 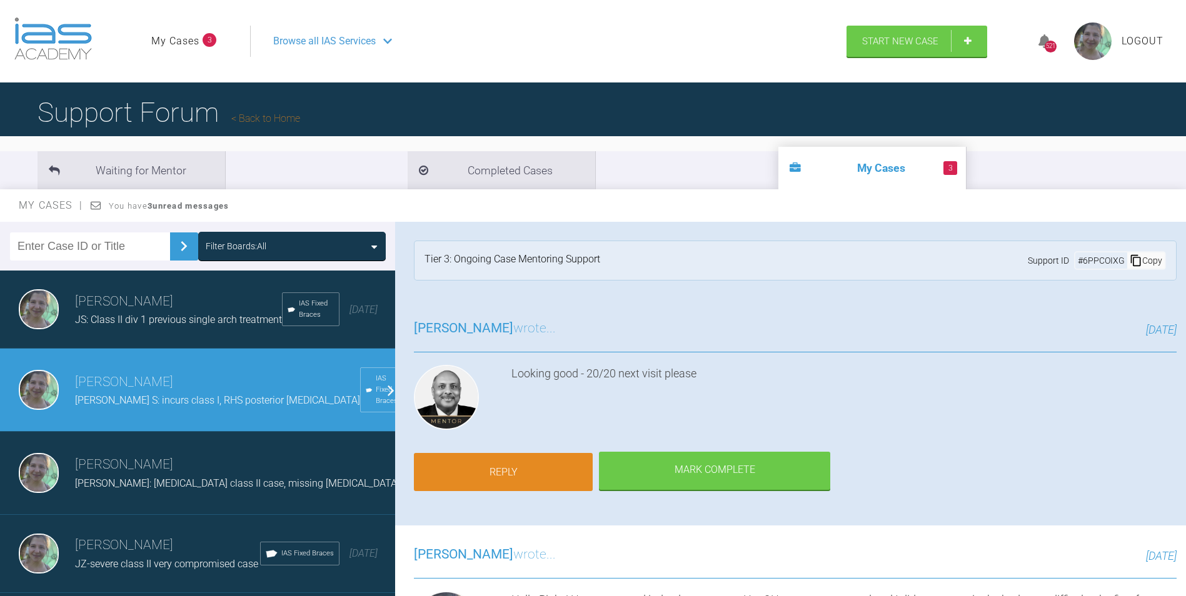 What do you see at coordinates (872, 168) in the screenshot?
I see `li: My Cases` at bounding box center [872, 168].